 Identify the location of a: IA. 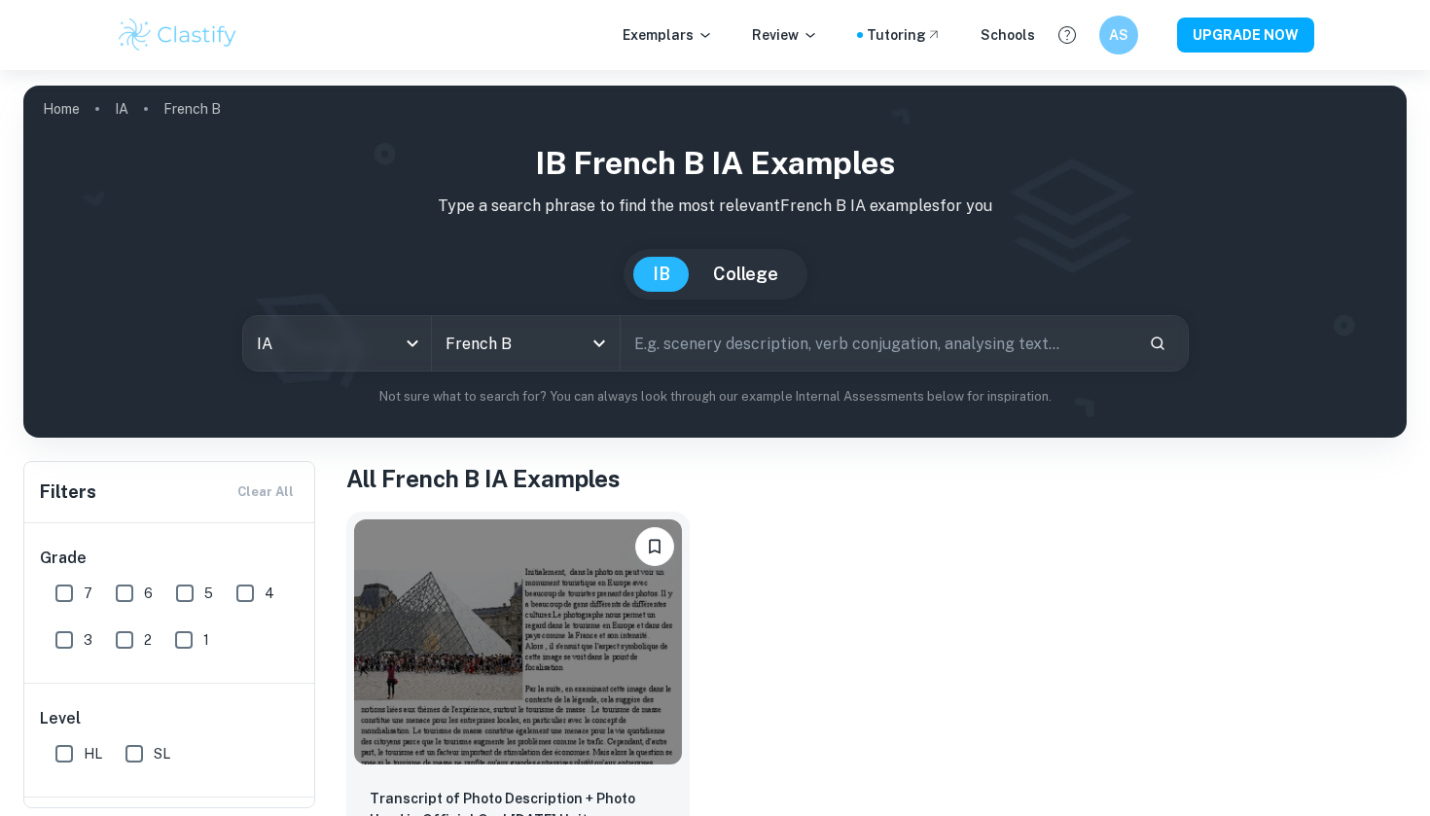
(122, 109).